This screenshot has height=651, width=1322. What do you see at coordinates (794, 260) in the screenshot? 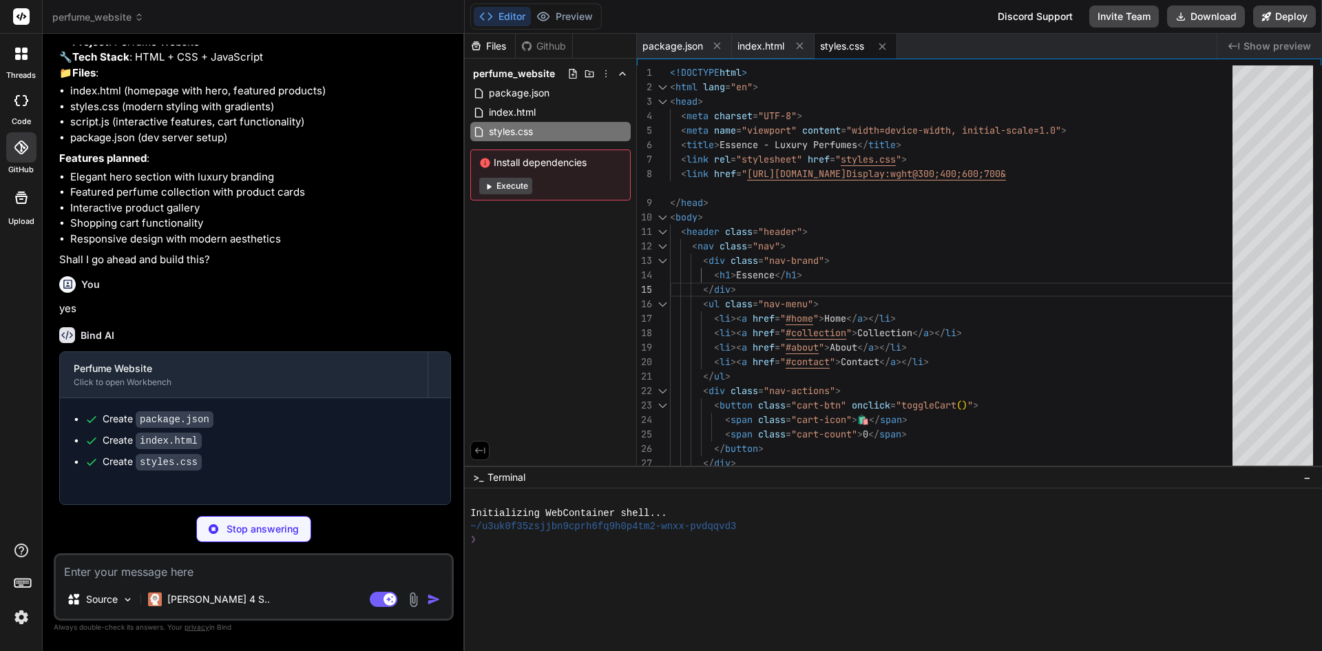
I see `span: "nav-brand"` at bounding box center [794, 260].